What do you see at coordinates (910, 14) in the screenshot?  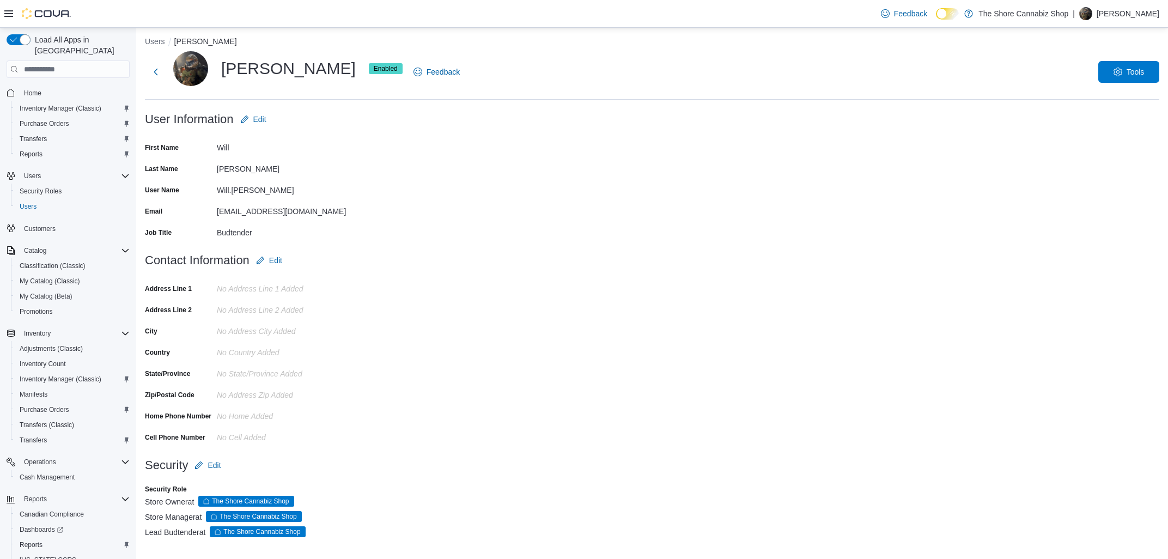 I see `span: Feedback` at bounding box center [910, 14].